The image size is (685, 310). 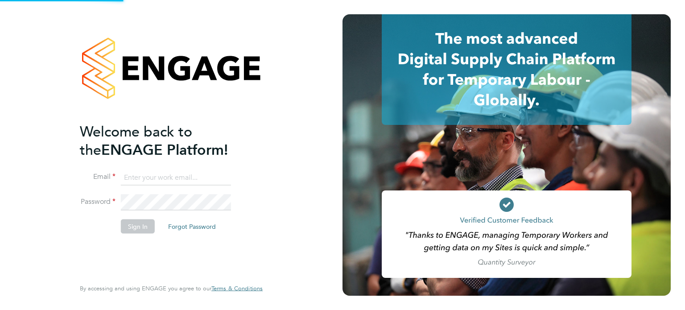 I want to click on a: Terms & Conditions, so click(x=237, y=289).